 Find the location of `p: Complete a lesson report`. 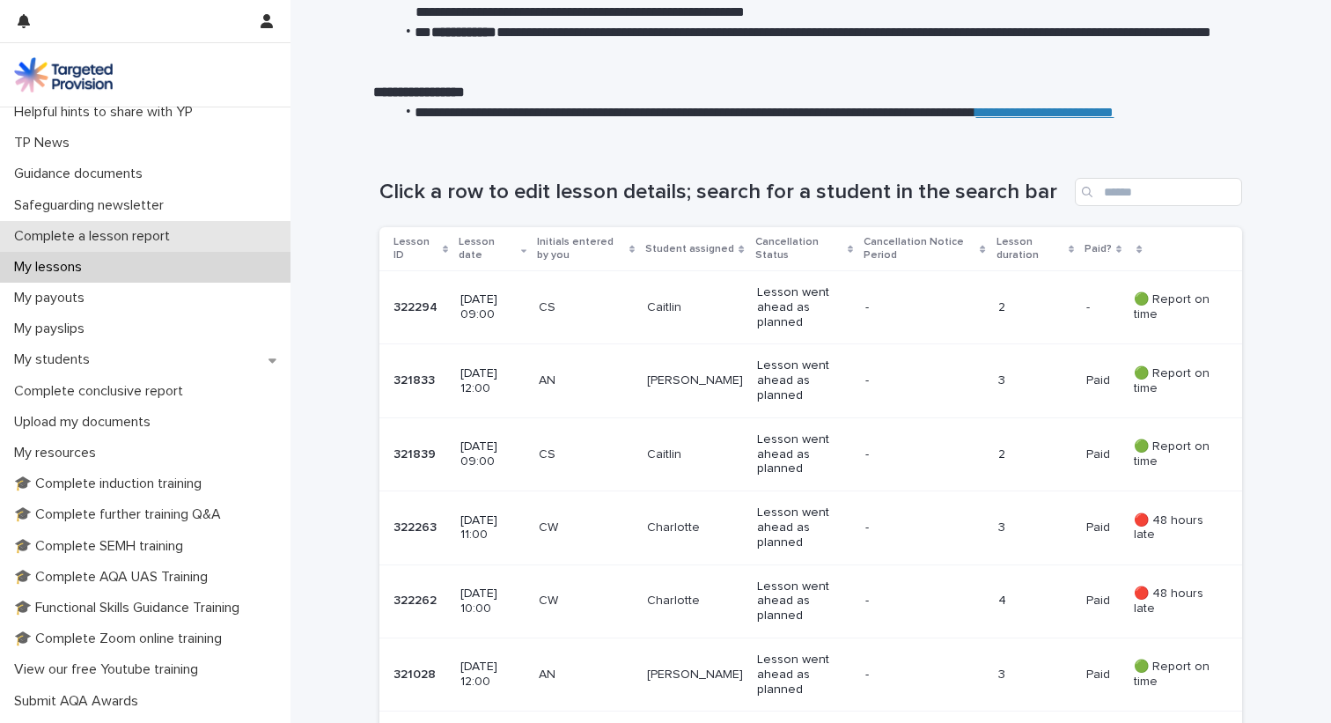

p: Complete a lesson report is located at coordinates (95, 236).